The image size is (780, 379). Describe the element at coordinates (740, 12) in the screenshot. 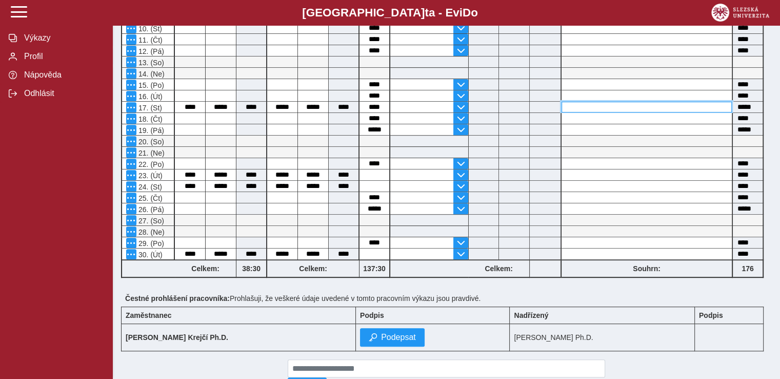

I see `img: logo_web_su.png` at that location.